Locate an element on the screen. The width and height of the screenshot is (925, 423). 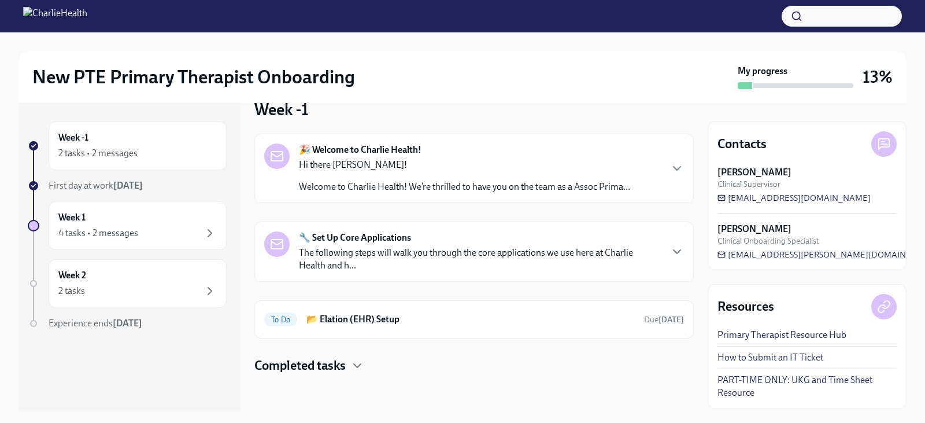
span: Due is located at coordinates (664, 319).